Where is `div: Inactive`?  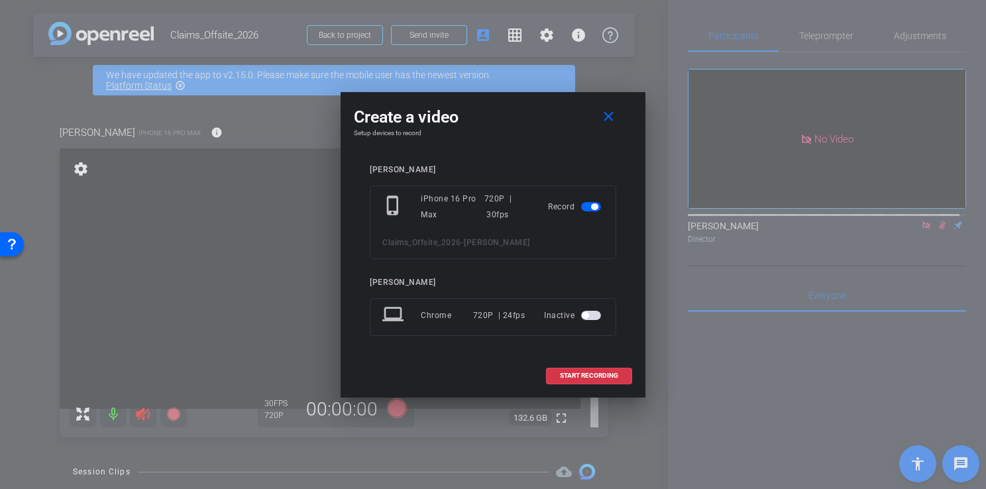 div: Inactive is located at coordinates (574, 315).